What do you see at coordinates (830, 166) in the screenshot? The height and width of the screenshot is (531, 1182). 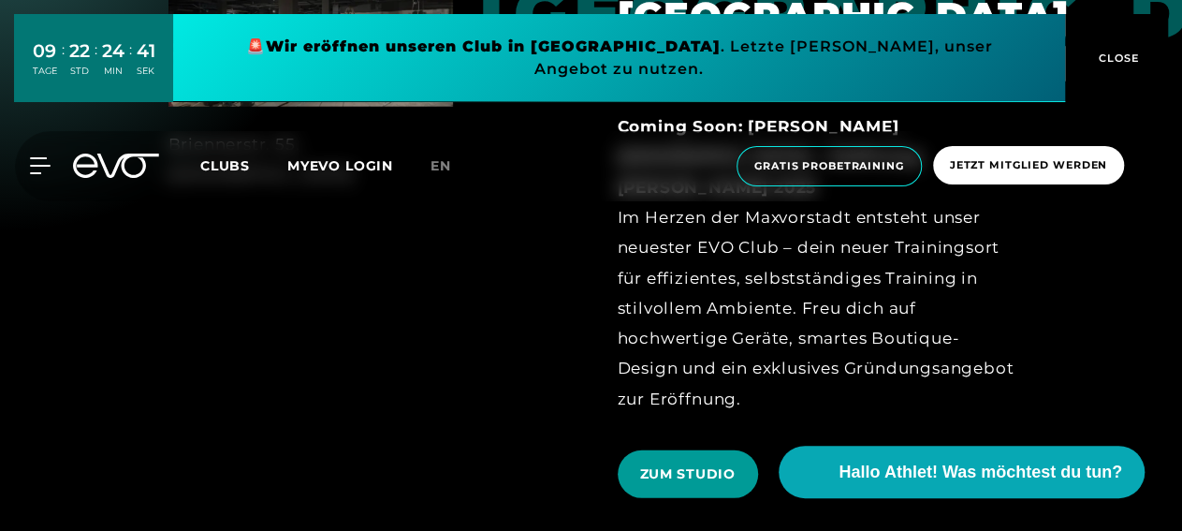 I see `span: Gratis Probetraining` at bounding box center [830, 166].